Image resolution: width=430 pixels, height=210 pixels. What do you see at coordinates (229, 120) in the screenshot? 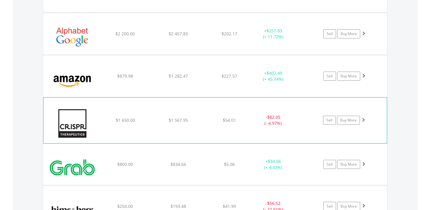
I see `span: $54.01` at bounding box center [229, 120].